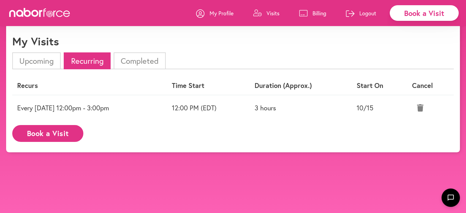 This screenshot has height=213, width=466. What do you see at coordinates (48, 132) in the screenshot?
I see `a: Book a Visit` at bounding box center [48, 132].